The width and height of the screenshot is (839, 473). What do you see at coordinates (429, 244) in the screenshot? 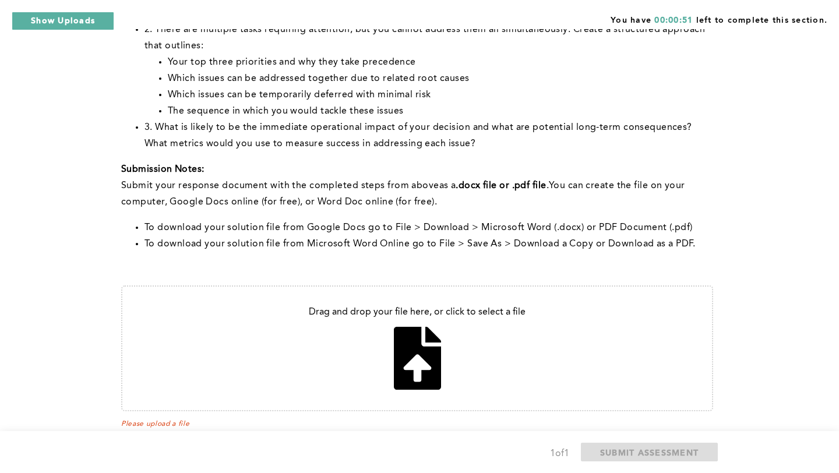
I see `li: To download your solution file from Microsoft Word Online go to File > Save As > Download a Copy ...` at bounding box center [429, 244].